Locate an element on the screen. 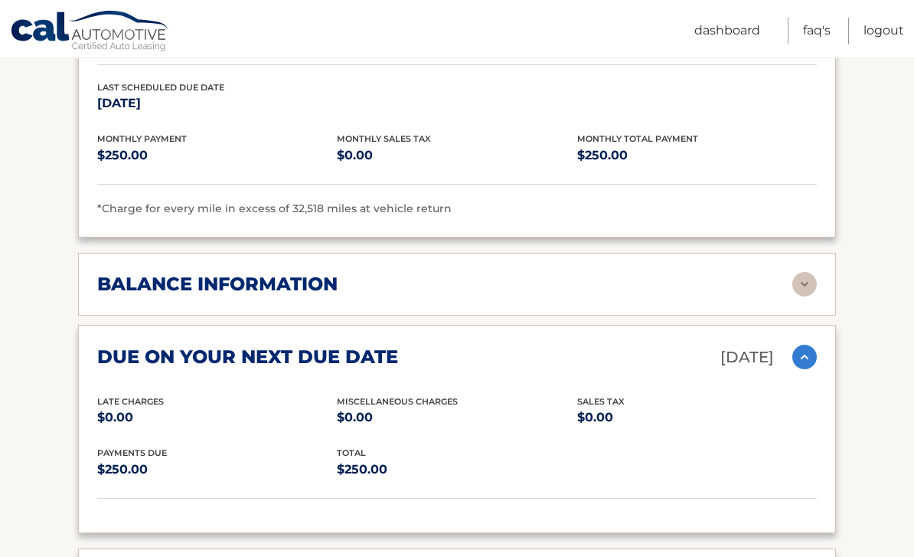  img: accordion-active.svg is located at coordinates (805, 357).